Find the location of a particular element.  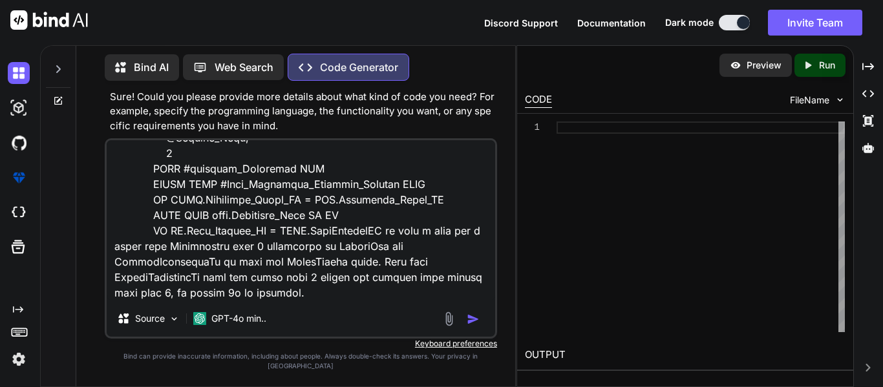

p: Bind can provide inaccurate information, including about people. Always double-check its answers.... is located at coordinates (301, 361).